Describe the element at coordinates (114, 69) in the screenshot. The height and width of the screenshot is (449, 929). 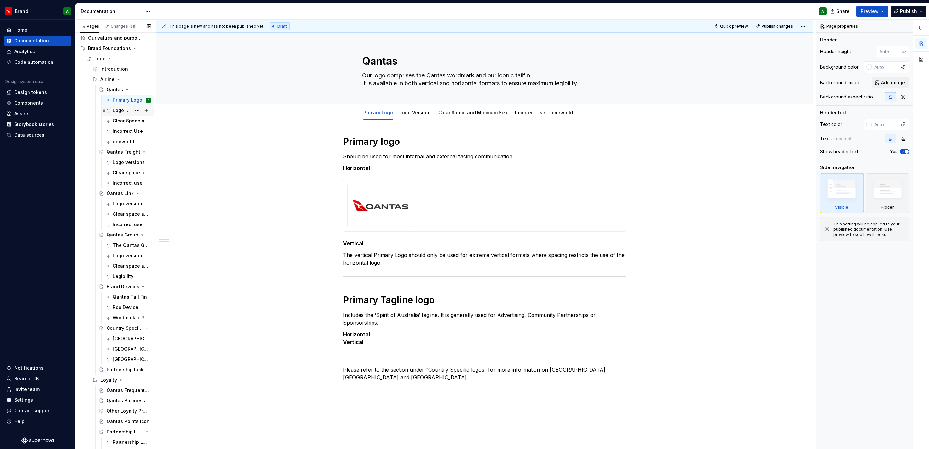
I see `div: Introduction` at that location.